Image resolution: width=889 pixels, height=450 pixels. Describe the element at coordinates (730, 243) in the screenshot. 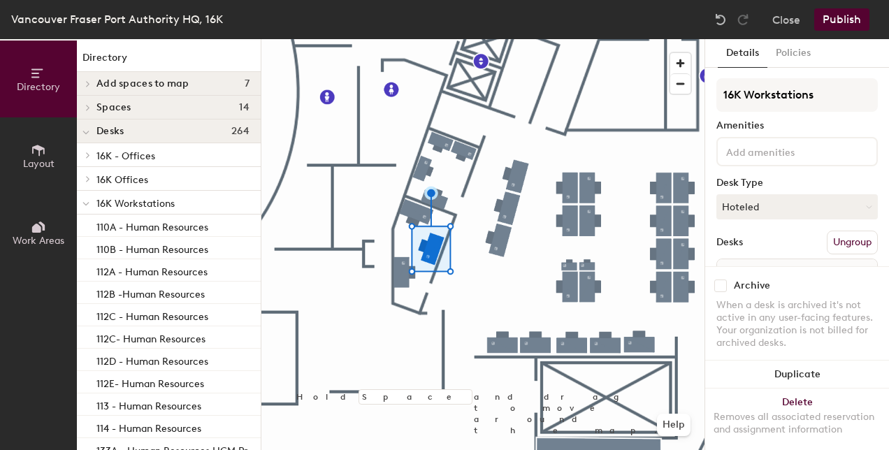

I see `div: Desks` at that location.